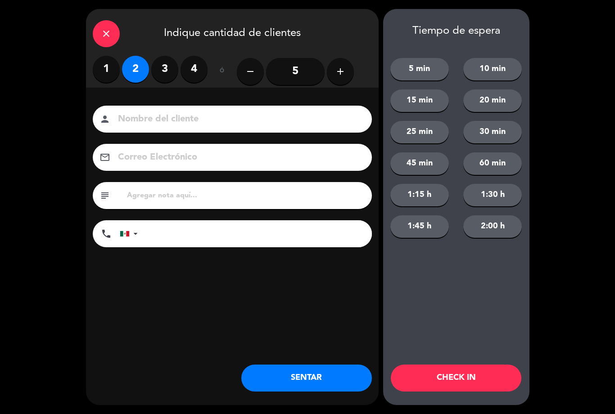  Describe the element at coordinates (419, 132) in the screenshot. I see `button: 25 min` at that location.